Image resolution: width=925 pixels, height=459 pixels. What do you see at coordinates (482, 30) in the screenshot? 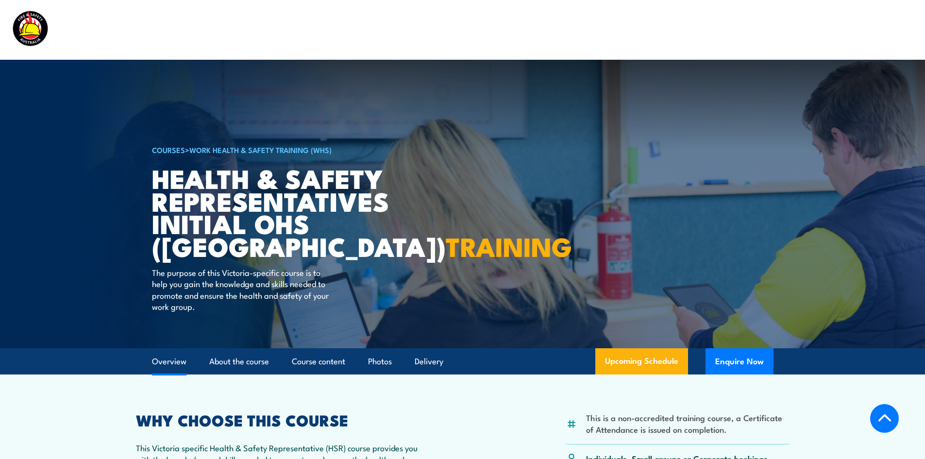
I see `a: Course Calendar` at bounding box center [482, 30].